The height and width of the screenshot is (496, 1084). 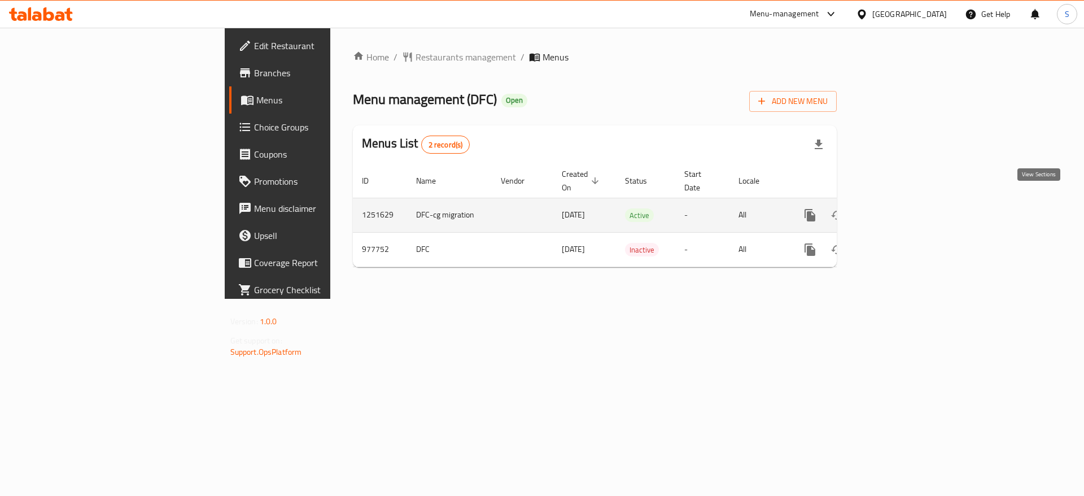 What do you see at coordinates (700, 181) in the screenshot?
I see `span: Start Date` at bounding box center [700, 181].